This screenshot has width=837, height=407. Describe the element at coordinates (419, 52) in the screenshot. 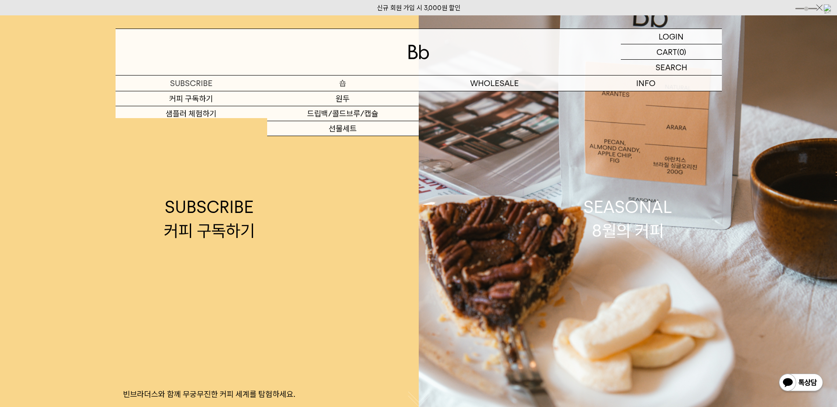

I see `img: 로고` at that location.